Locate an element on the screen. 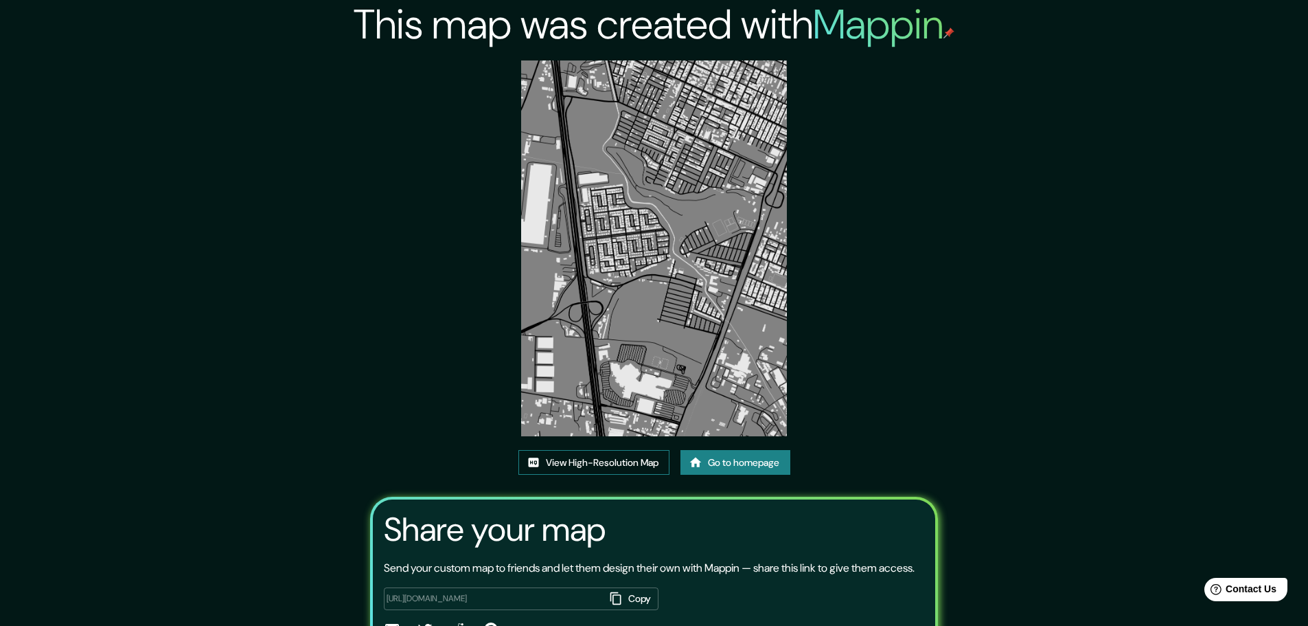 This screenshot has width=1308, height=626. a: Go to homepage is located at coordinates (735, 462).